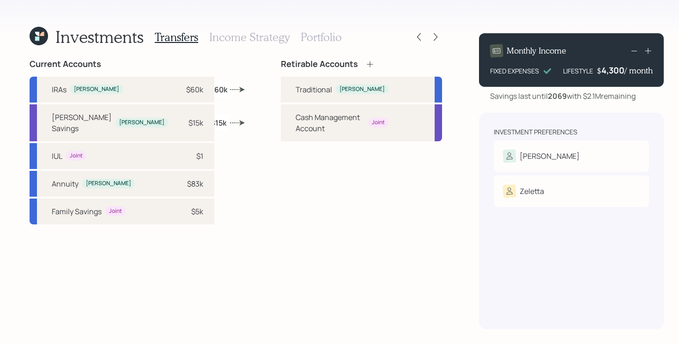  What do you see at coordinates (557, 96) in the screenshot?
I see `b: 2069` at bounding box center [557, 96].